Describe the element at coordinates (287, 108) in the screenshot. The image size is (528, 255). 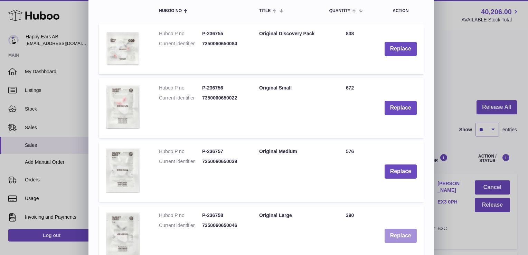
I see `td: Original Small` at that location.